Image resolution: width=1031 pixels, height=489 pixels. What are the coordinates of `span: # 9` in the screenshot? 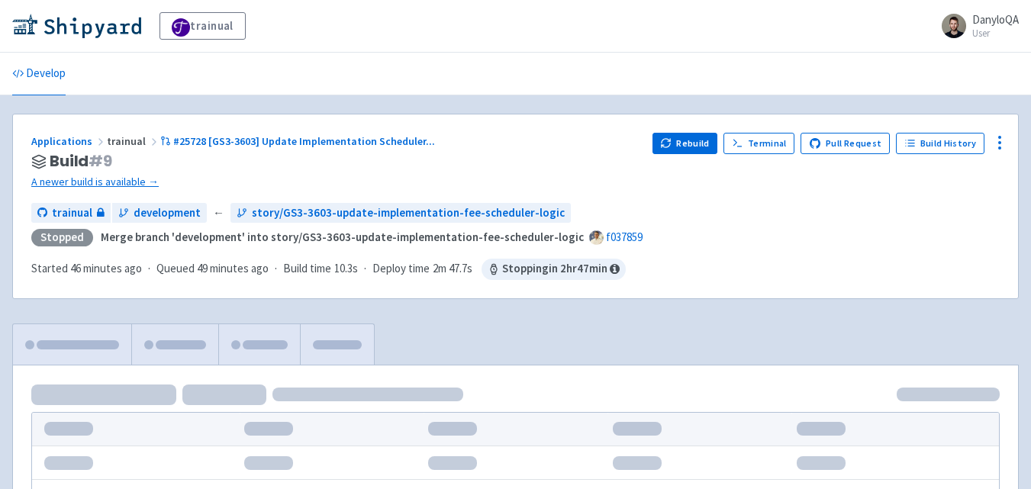 It's located at (100, 161).